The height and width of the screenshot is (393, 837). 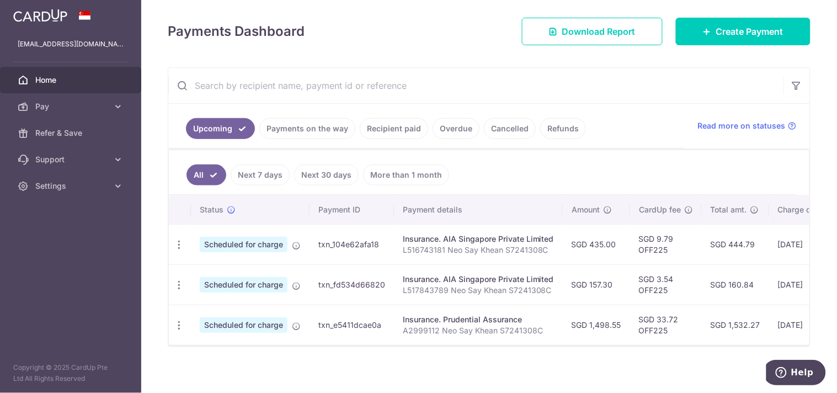 I want to click on td: txn_fd534d66820, so click(x=352, y=284).